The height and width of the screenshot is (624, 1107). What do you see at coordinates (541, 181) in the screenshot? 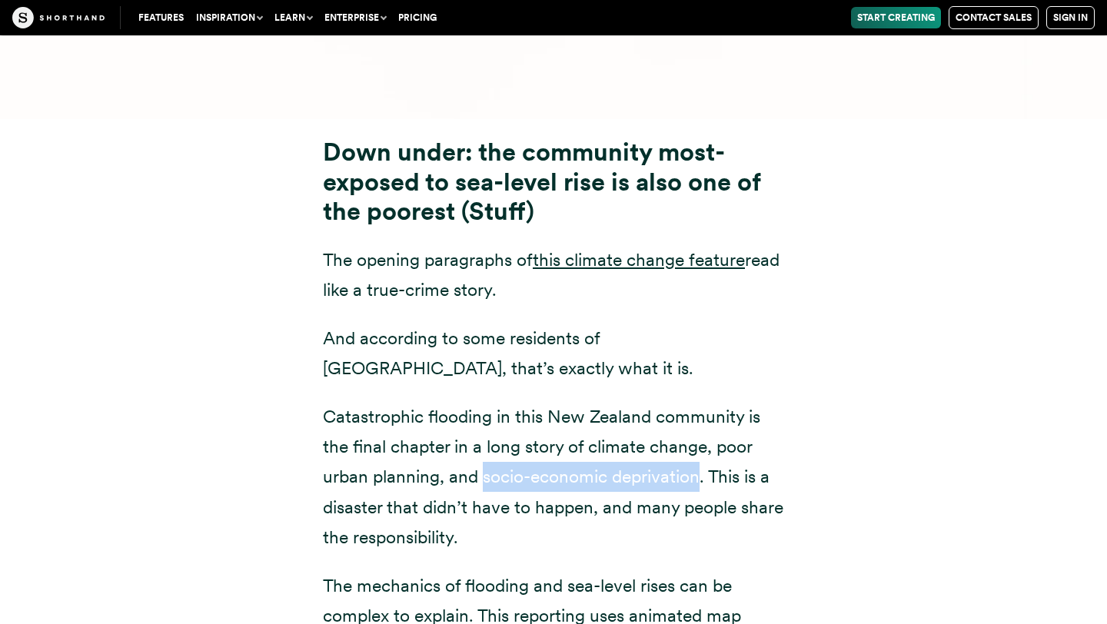
I see `strong: Down under: the community most-exposed to sea-level rise is also one of the poorest (Stuff)` at bounding box center [541, 181].